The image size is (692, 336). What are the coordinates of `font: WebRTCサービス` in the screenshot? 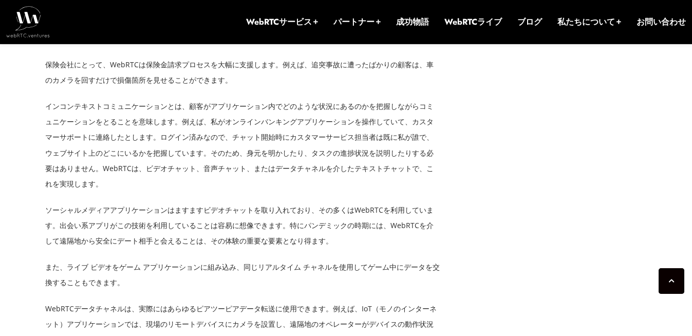 It's located at (279, 22).